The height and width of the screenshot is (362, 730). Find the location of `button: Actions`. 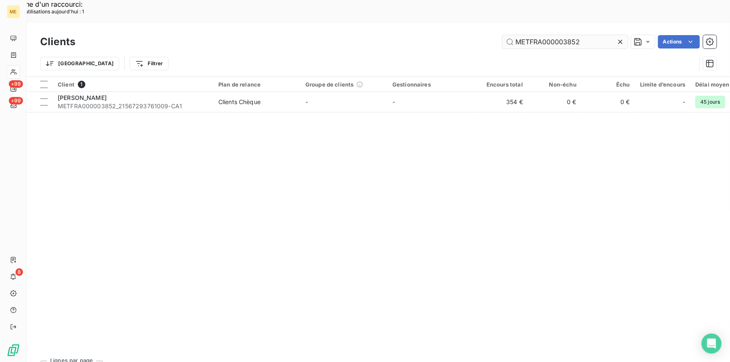

button: Actions is located at coordinates (679, 42).